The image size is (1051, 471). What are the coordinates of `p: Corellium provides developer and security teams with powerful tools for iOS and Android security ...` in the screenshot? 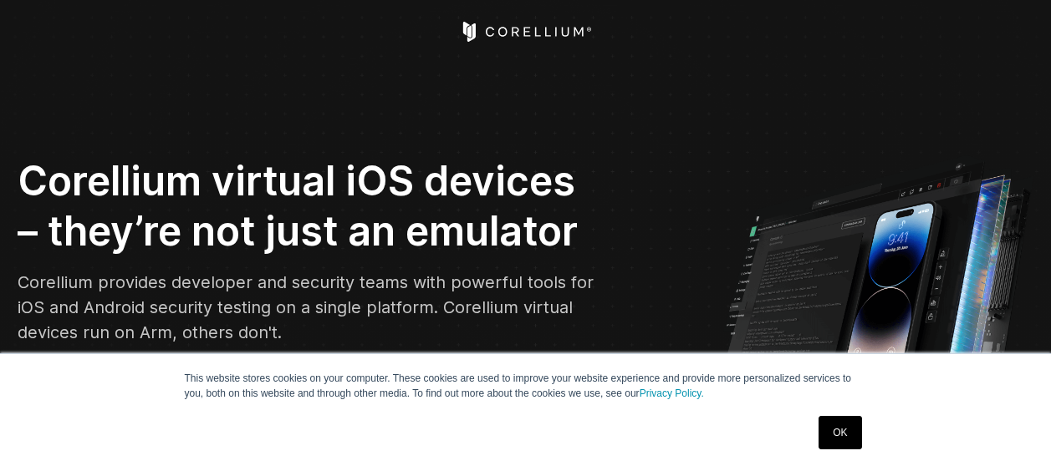 It's located at (309, 308).